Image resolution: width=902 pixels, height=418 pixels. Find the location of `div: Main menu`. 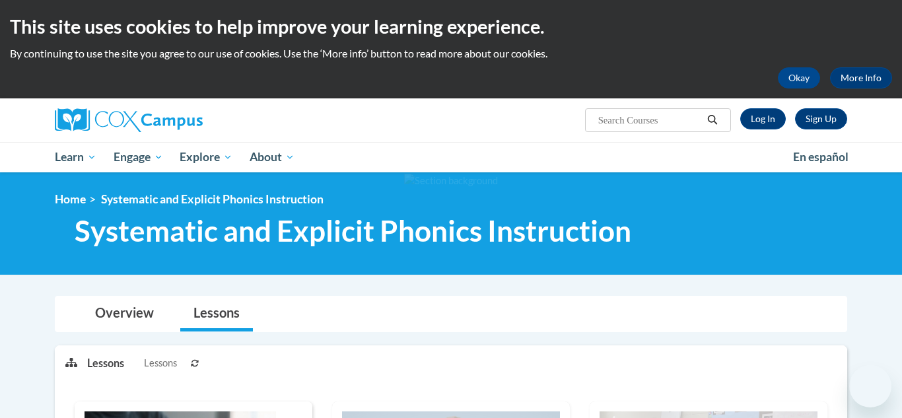

div: Main menu is located at coordinates (451, 157).